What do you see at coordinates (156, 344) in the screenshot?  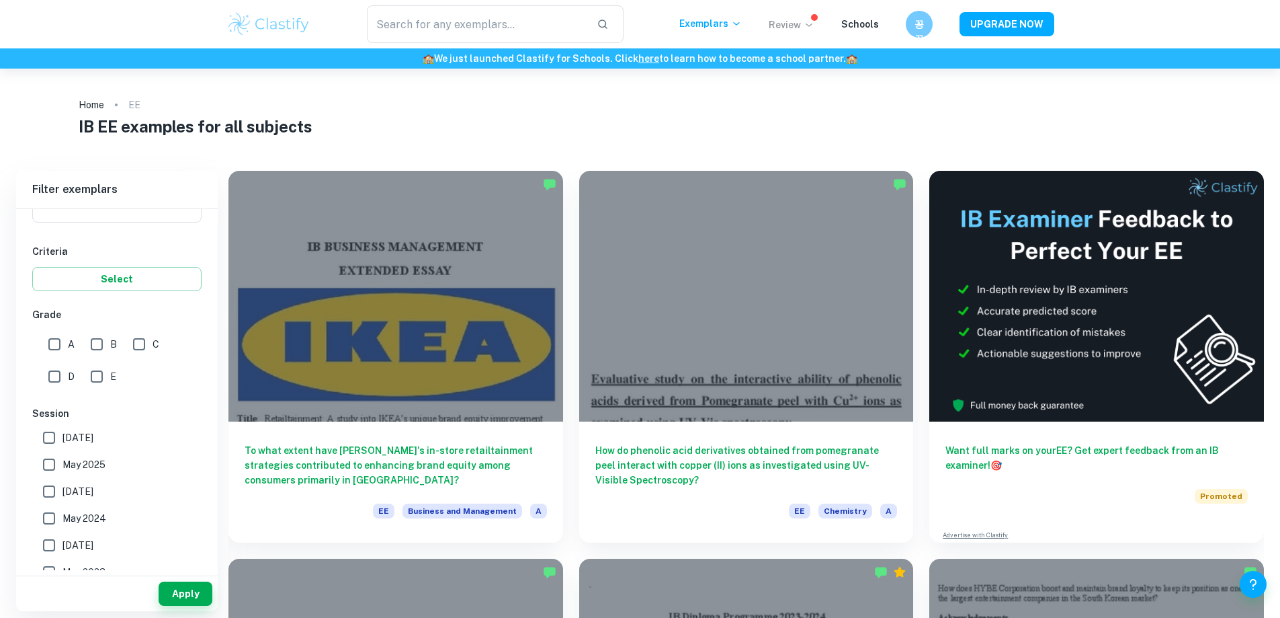 I see `span: C` at bounding box center [156, 344].